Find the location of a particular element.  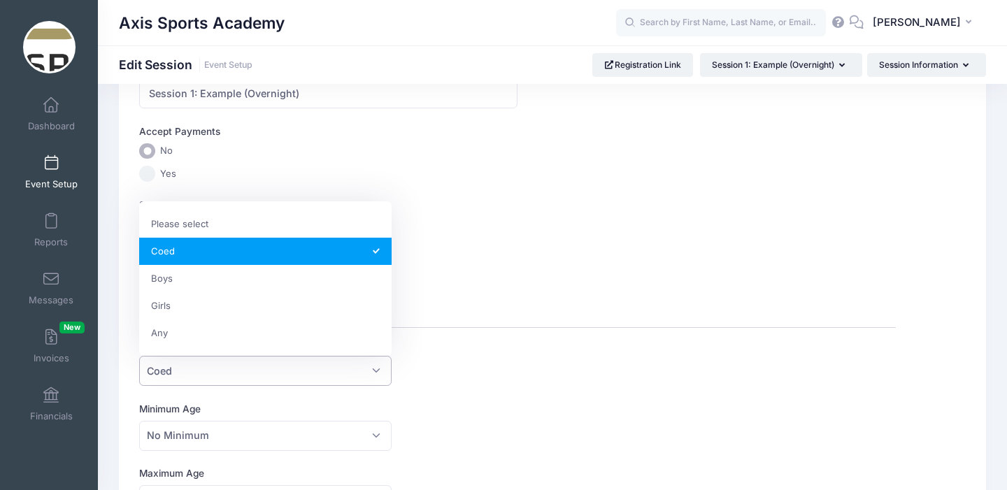

a: Messages is located at coordinates (51, 288).